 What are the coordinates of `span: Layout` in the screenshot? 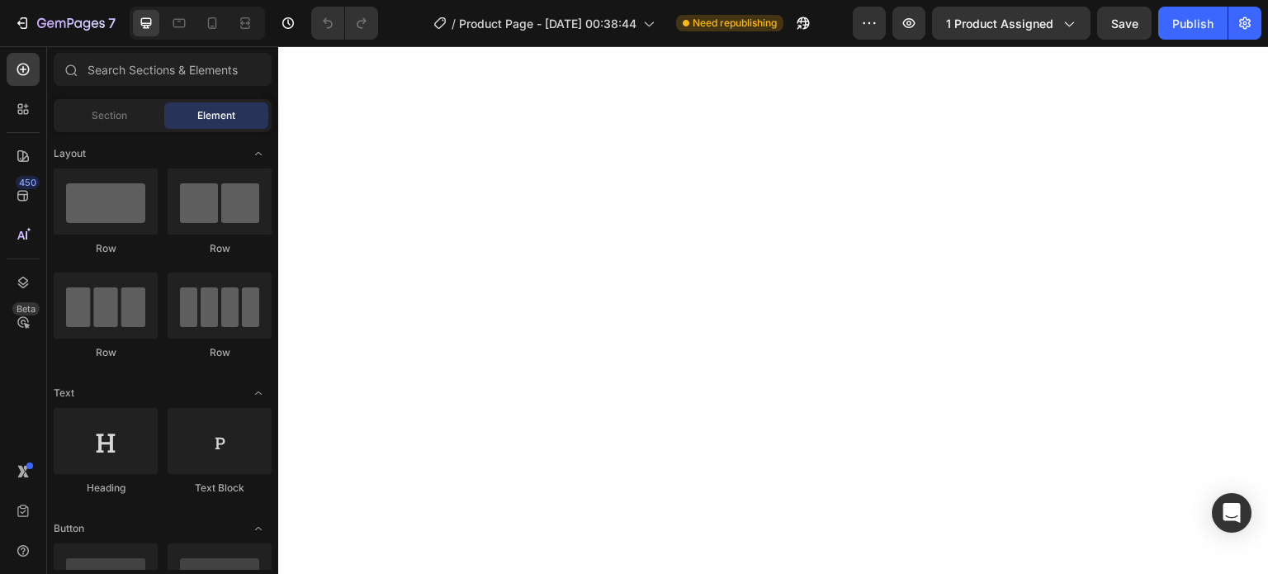 It's located at (69, 154).